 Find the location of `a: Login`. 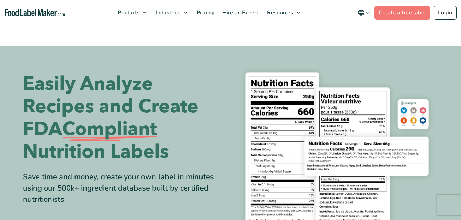

a: Login is located at coordinates (445, 13).